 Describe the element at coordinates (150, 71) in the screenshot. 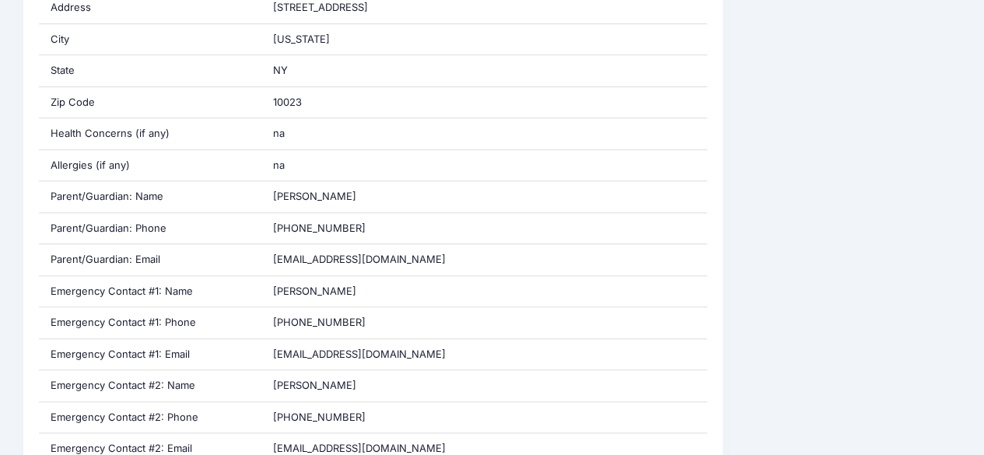

I see `div: State` at that location.